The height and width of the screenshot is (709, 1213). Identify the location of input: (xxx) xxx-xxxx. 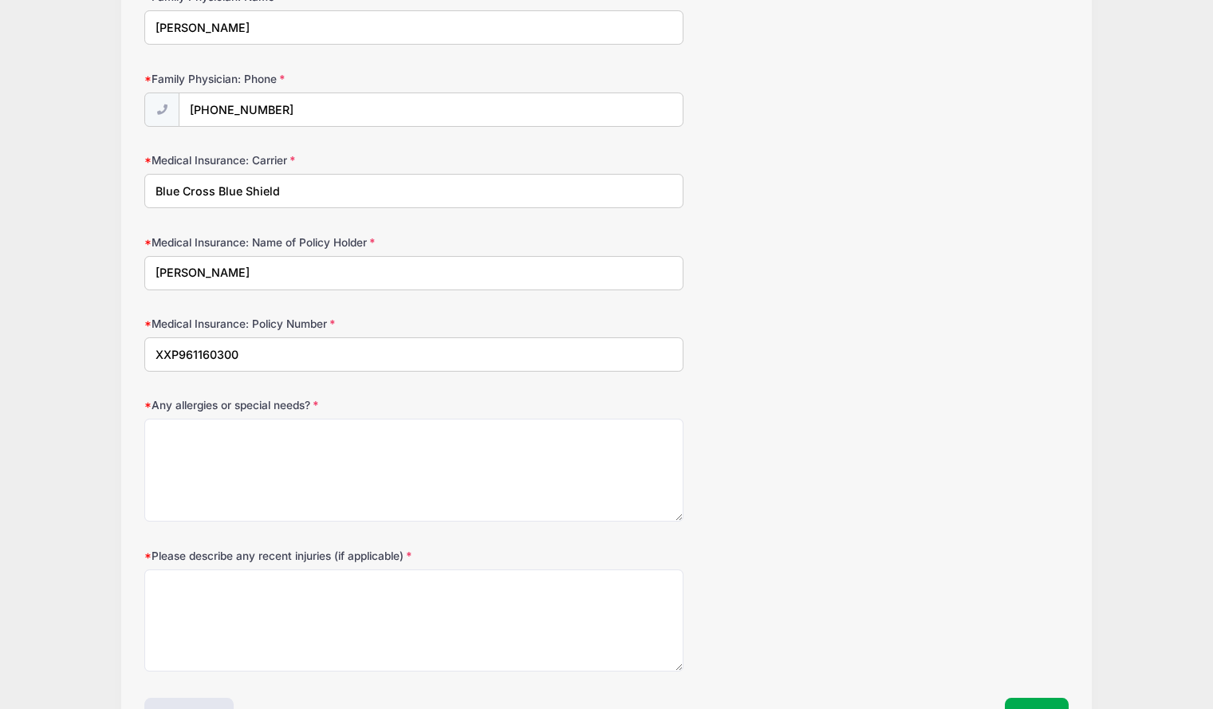
(431, 109).